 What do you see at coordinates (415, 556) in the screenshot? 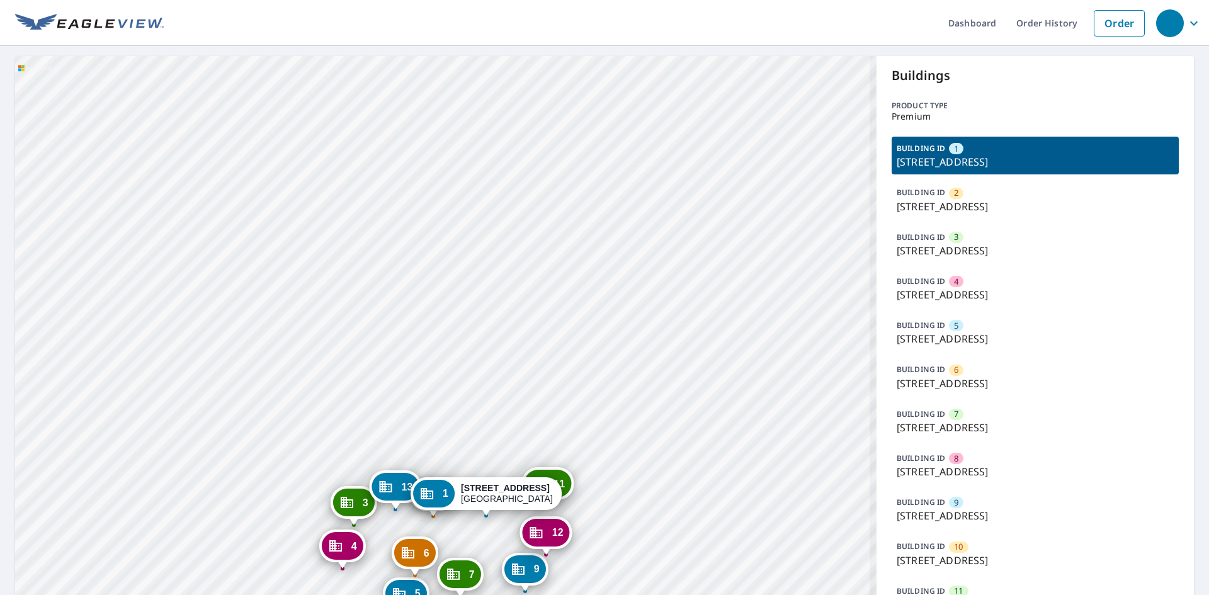
I see `div: Dropped pin, building 6, Commercial property, 15300 W Colonial Dr Winter Garden, FL 34787` at bounding box center [415, 556].